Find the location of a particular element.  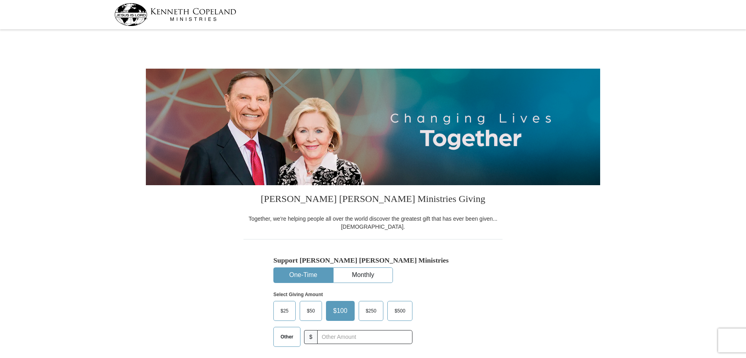

span: $25 is located at coordinates (285, 311).